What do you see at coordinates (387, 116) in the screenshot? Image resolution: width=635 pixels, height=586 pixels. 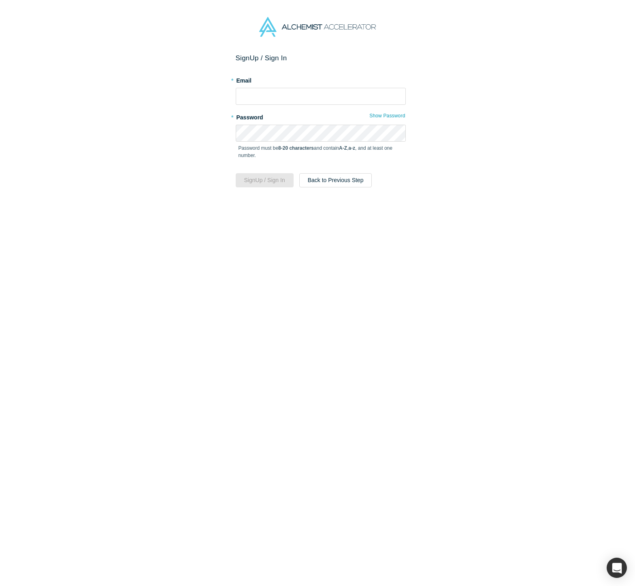 I see `button: Show Password` at bounding box center [387, 116].